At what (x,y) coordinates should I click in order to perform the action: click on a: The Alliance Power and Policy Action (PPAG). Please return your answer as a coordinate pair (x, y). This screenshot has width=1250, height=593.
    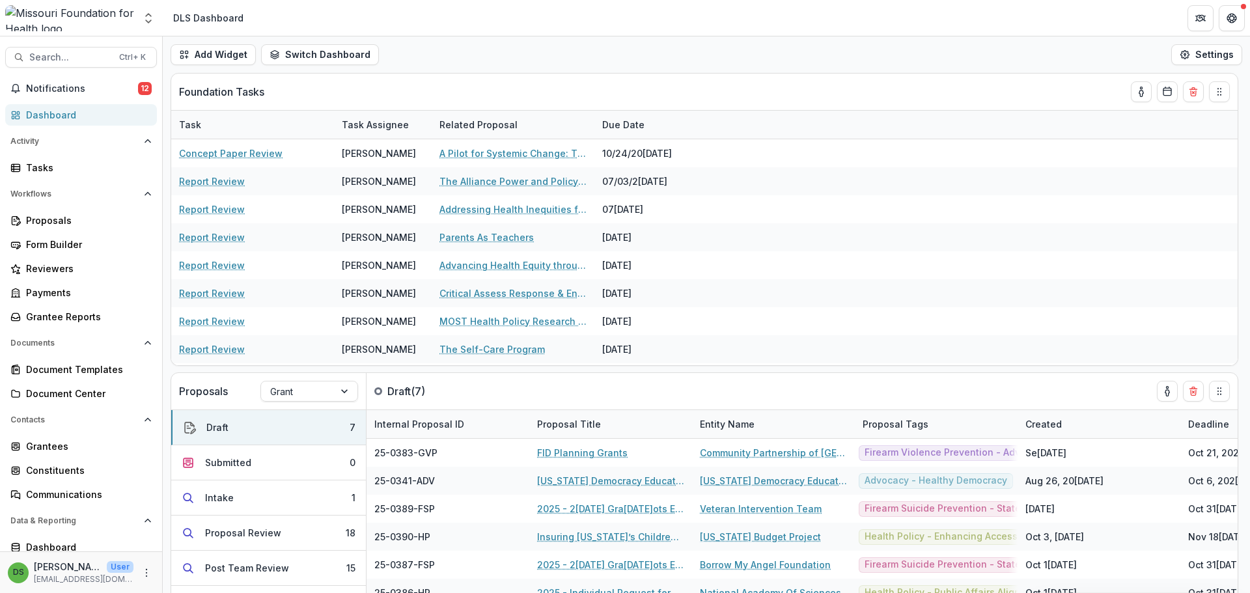
    Looking at the image, I should click on (513, 181).